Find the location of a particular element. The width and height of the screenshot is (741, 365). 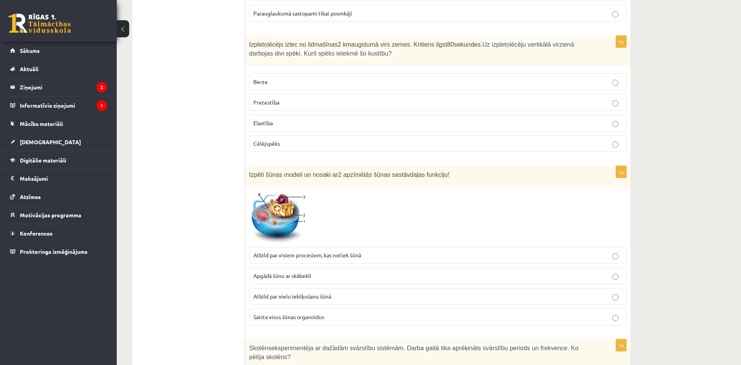

a: Sākums is located at coordinates (58, 51).